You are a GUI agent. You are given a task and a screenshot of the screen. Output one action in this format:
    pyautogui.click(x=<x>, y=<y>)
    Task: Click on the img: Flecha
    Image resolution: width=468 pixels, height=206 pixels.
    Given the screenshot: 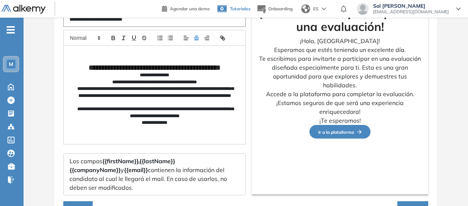 What is the action you would take?
    pyautogui.click(x=358, y=132)
    